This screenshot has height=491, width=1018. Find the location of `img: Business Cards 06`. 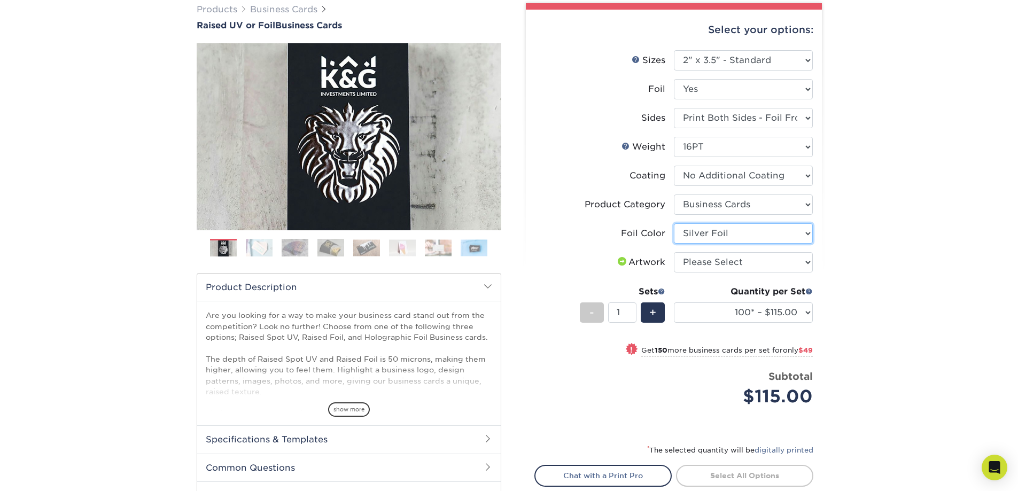

img: Business Cards 06 is located at coordinates (402, 247).